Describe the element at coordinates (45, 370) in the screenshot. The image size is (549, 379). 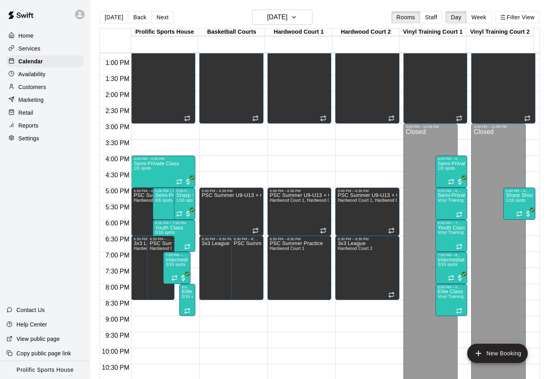
I see `p: Prolific Sports House` at that location.